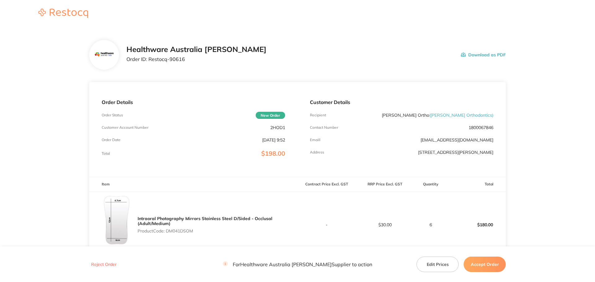 The height and width of the screenshot is (282, 595). I want to click on p: Order Date, so click(111, 140).